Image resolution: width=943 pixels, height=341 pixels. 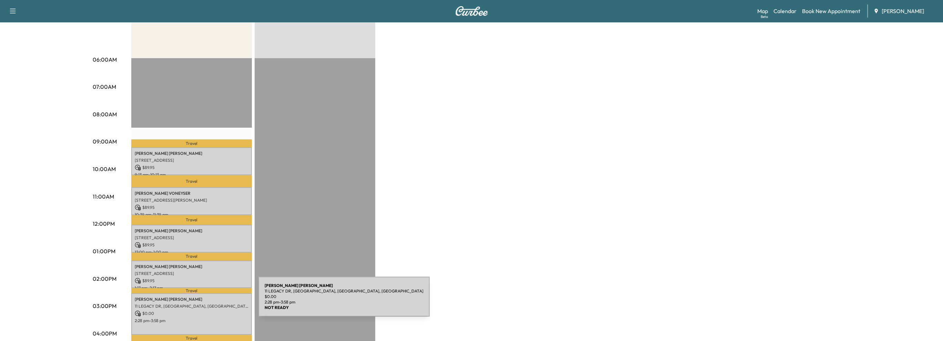 What do you see at coordinates (104, 306) in the screenshot?
I see `p: 03:00PM` at bounding box center [104, 306].